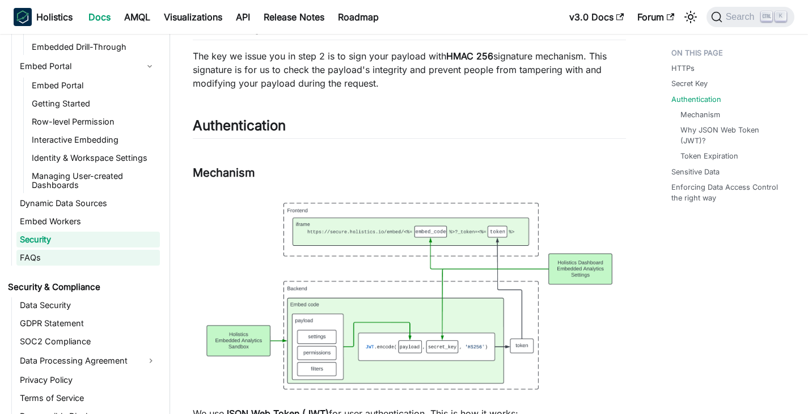  What do you see at coordinates (358, 17) in the screenshot?
I see `a: Roadmap` at bounding box center [358, 17].